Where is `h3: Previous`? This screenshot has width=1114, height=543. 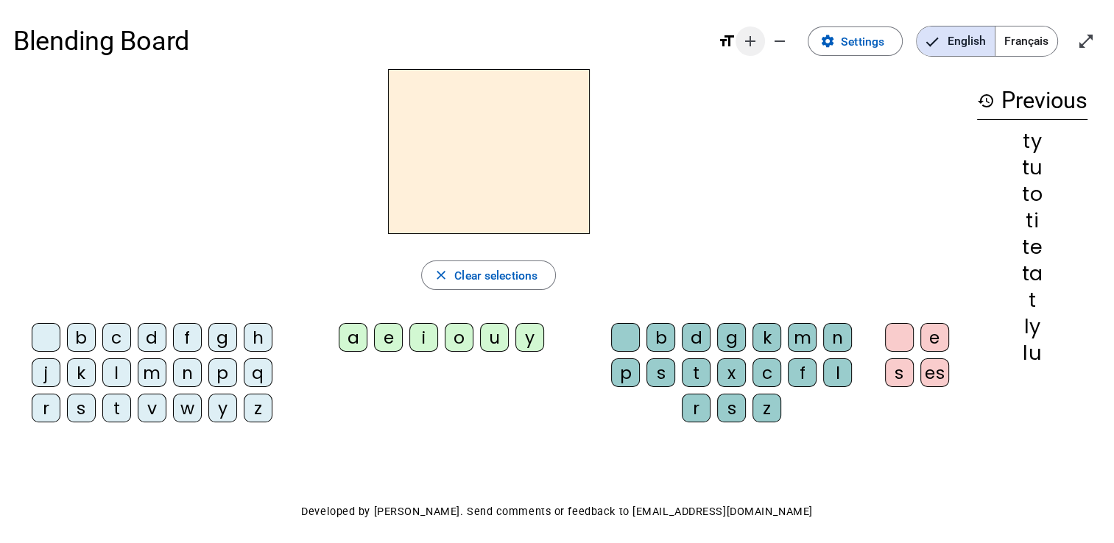 h3: Previous is located at coordinates (1032, 101).